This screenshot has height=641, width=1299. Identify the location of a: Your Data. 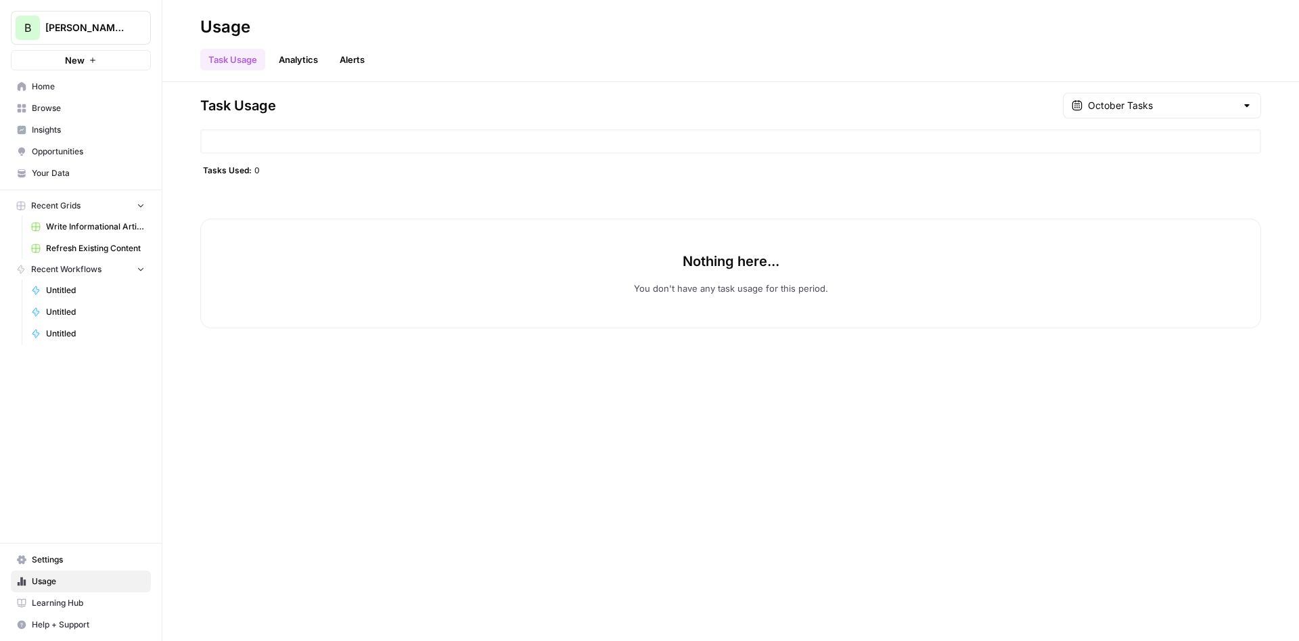
(81, 173).